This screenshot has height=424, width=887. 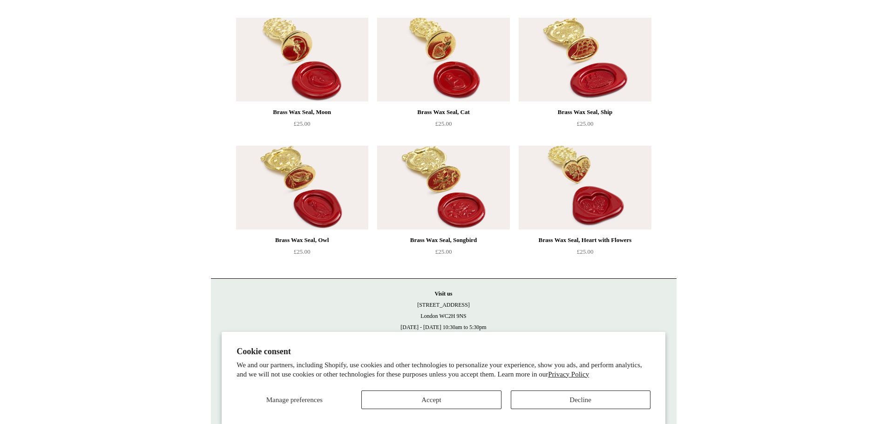 I want to click on h2: Cookie consent, so click(x=443, y=352).